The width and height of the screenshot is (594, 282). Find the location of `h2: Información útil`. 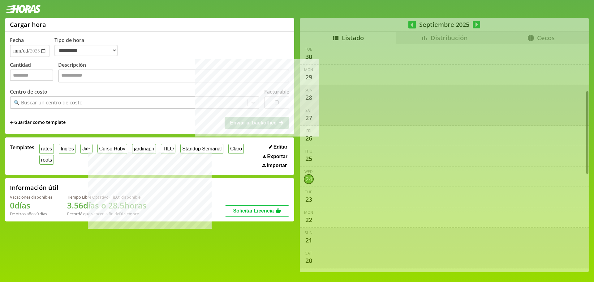

h2: Información útil is located at coordinates (34, 188).